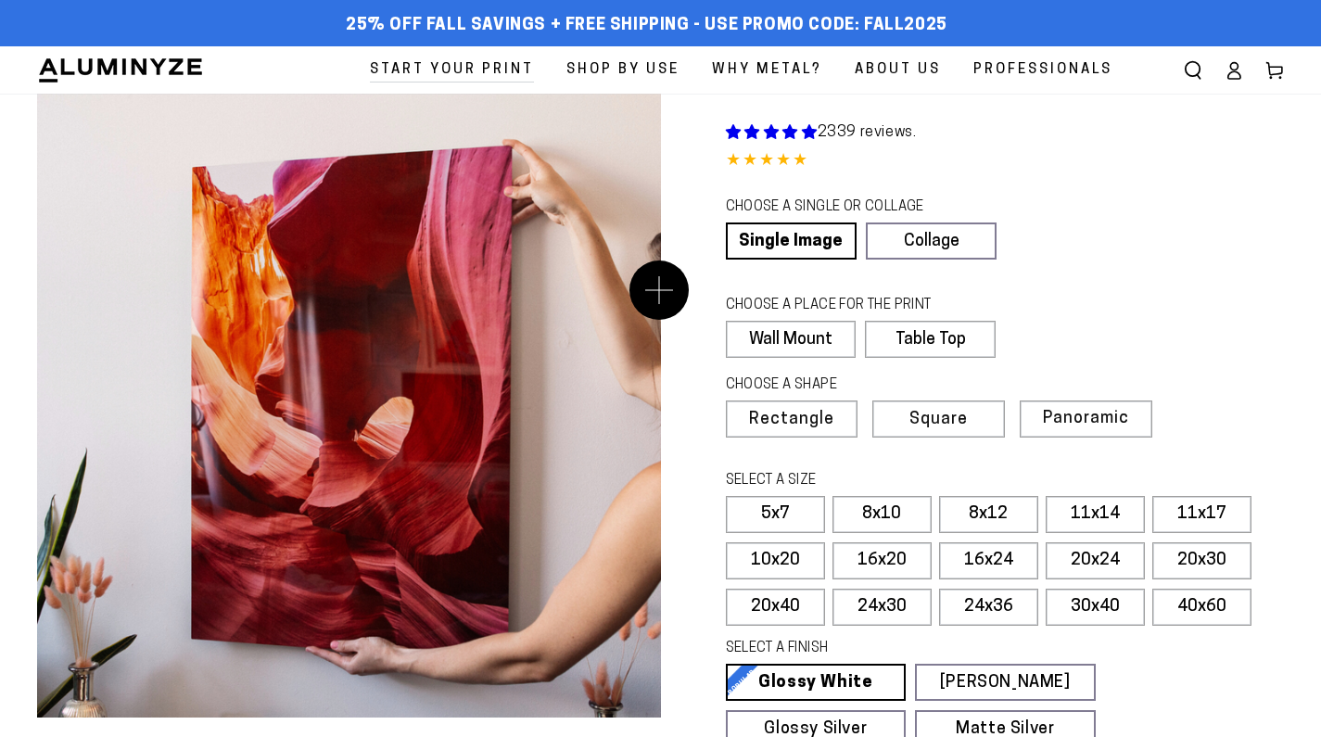 This screenshot has height=737, width=1321. Describe the element at coordinates (623, 70) in the screenshot. I see `a: Shop By Use` at that location.